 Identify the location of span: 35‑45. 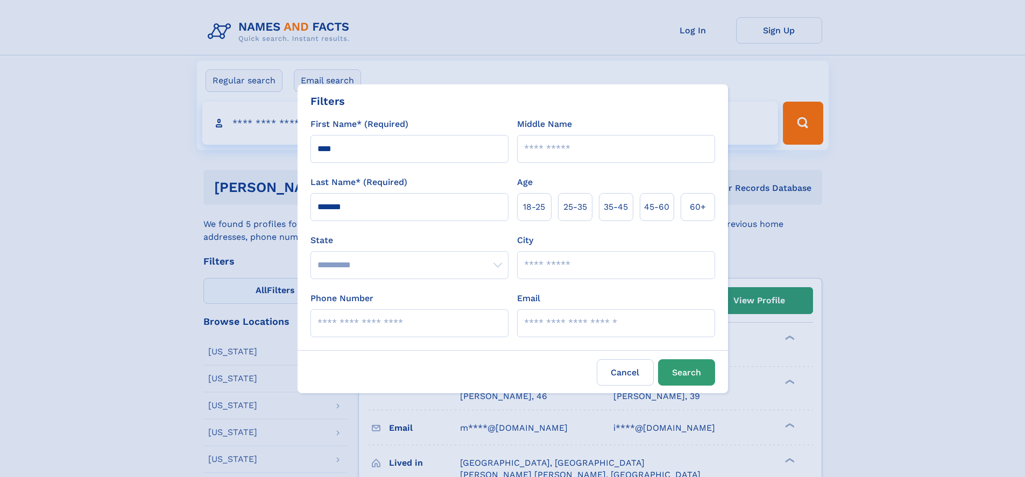
(616, 207).